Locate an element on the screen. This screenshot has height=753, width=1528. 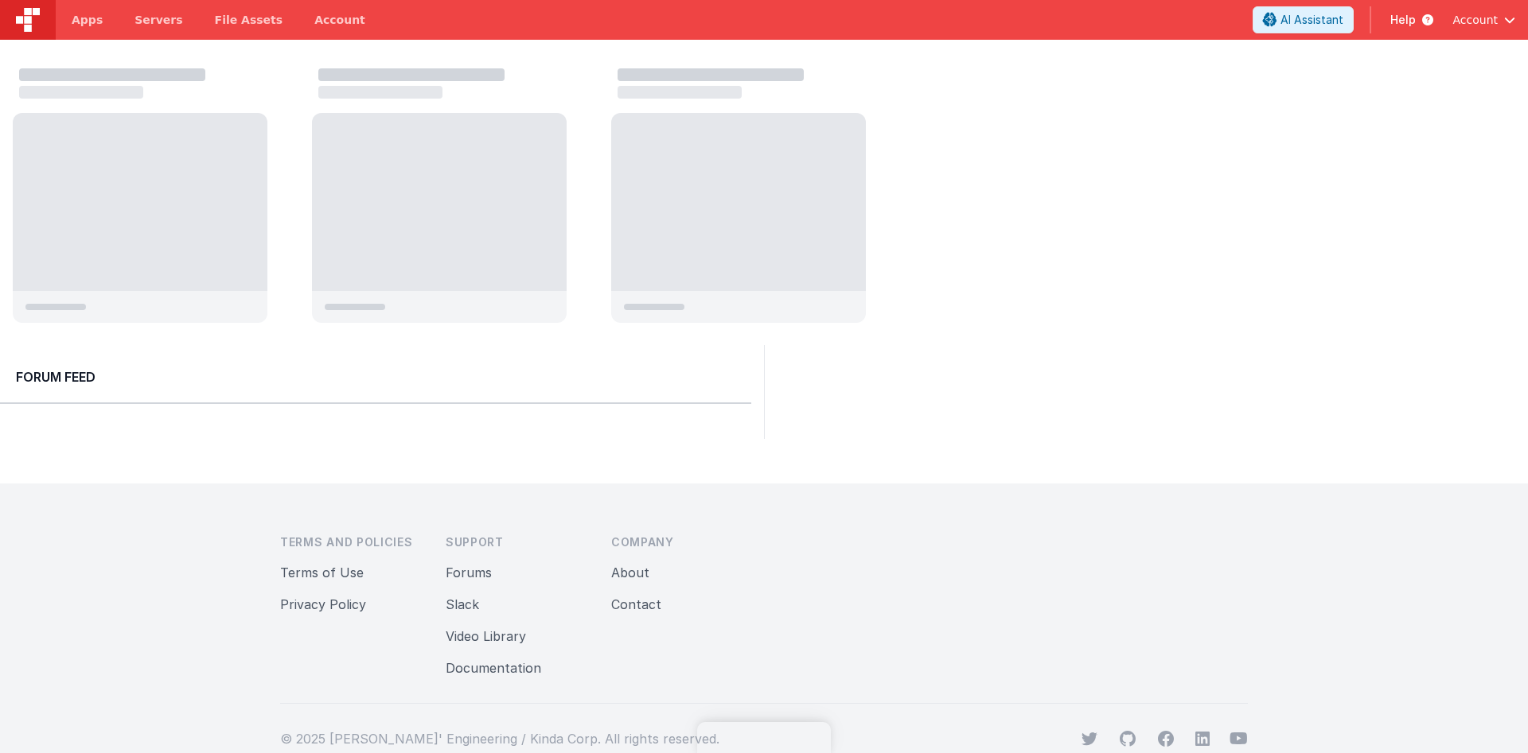
button: Slack is located at coordinates (462, 605).